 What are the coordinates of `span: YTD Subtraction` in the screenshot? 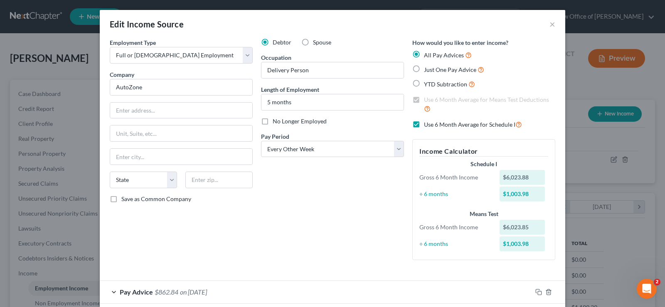 It's located at (445, 84).